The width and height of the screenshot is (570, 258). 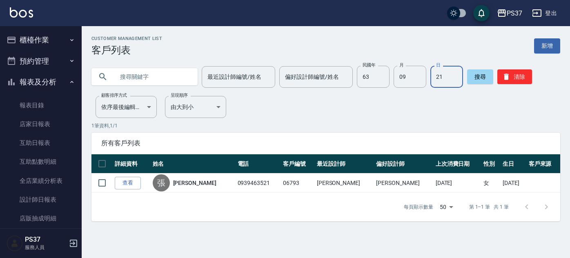 I want to click on h5: PS37, so click(x=46, y=240).